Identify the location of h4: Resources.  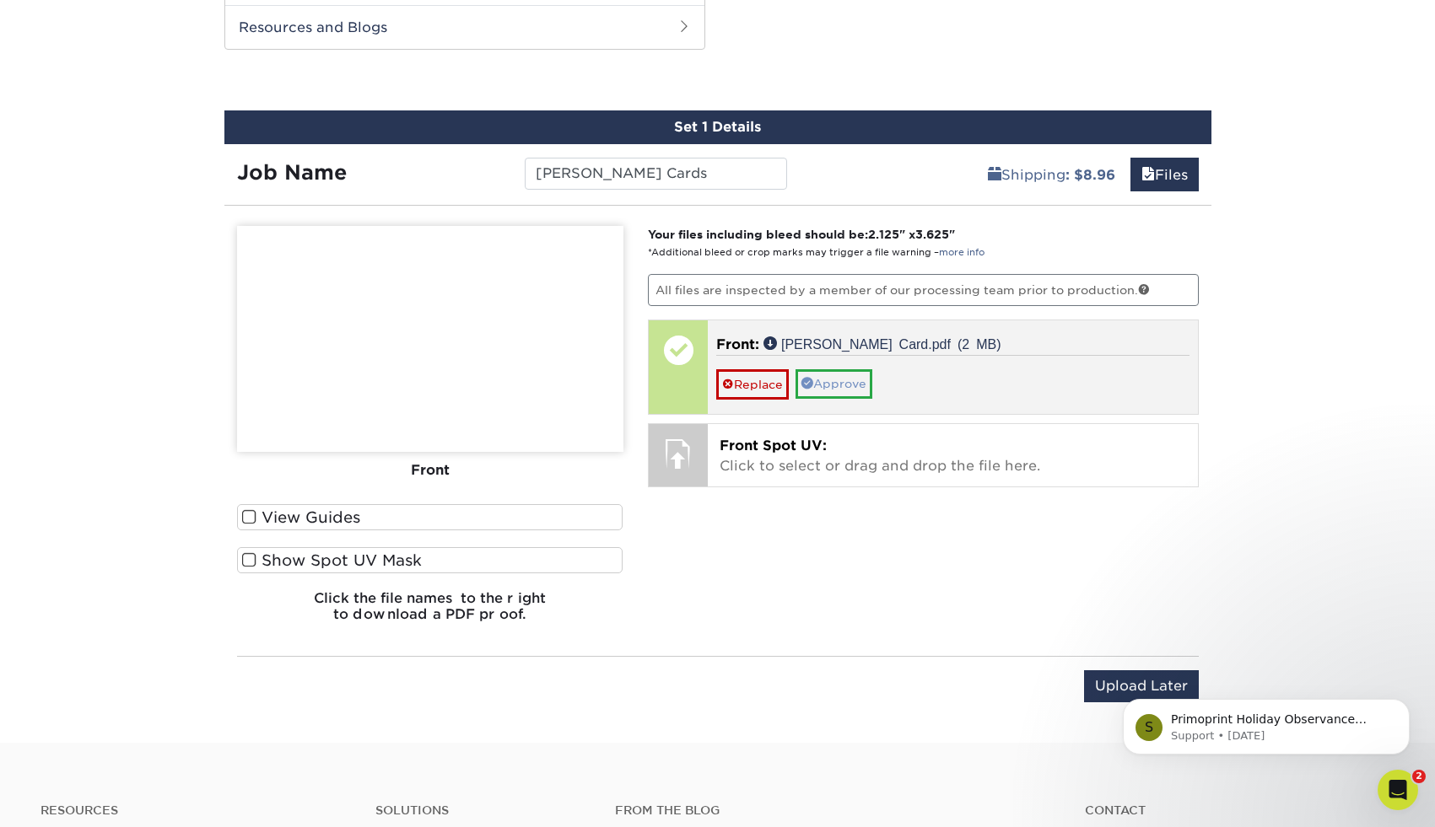
(195, 811).